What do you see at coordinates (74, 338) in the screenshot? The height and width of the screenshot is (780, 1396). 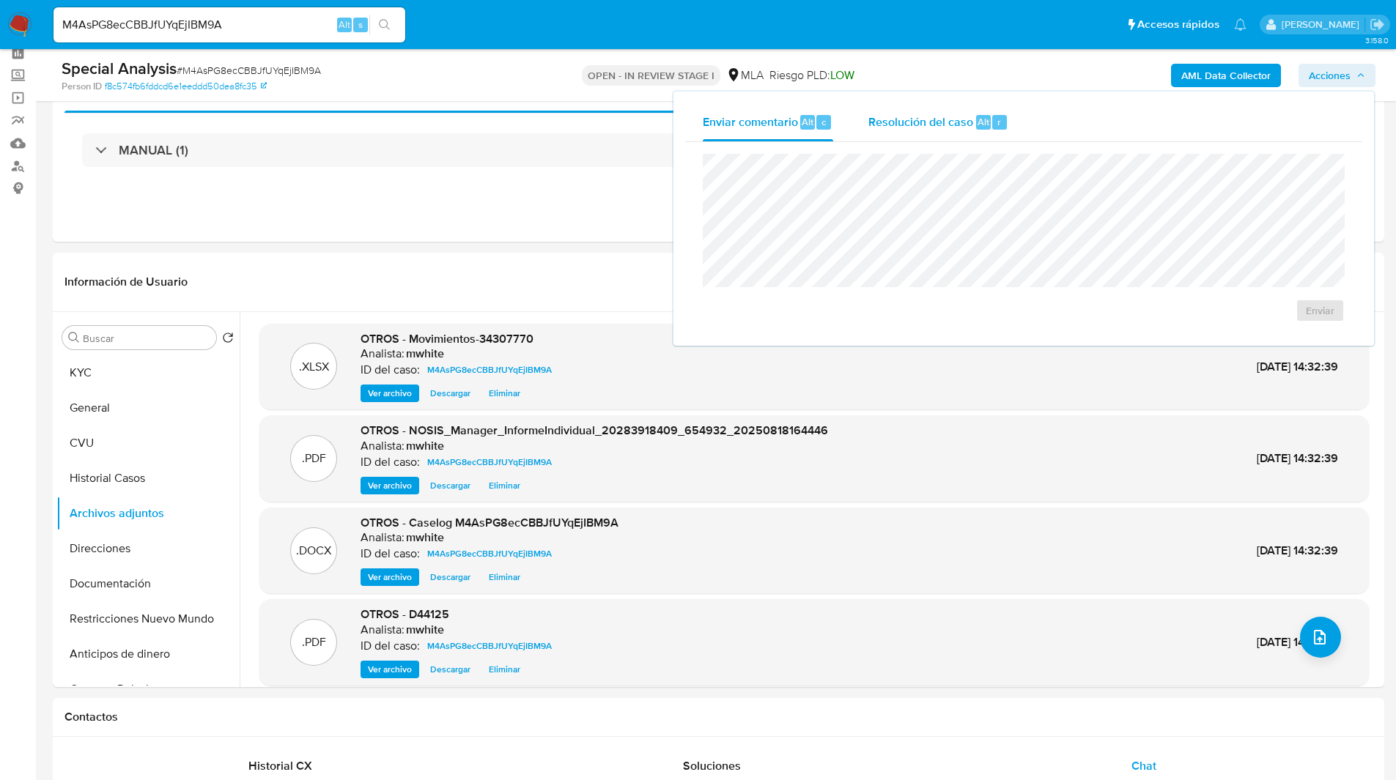 I see `button: Buscar` at bounding box center [74, 338].